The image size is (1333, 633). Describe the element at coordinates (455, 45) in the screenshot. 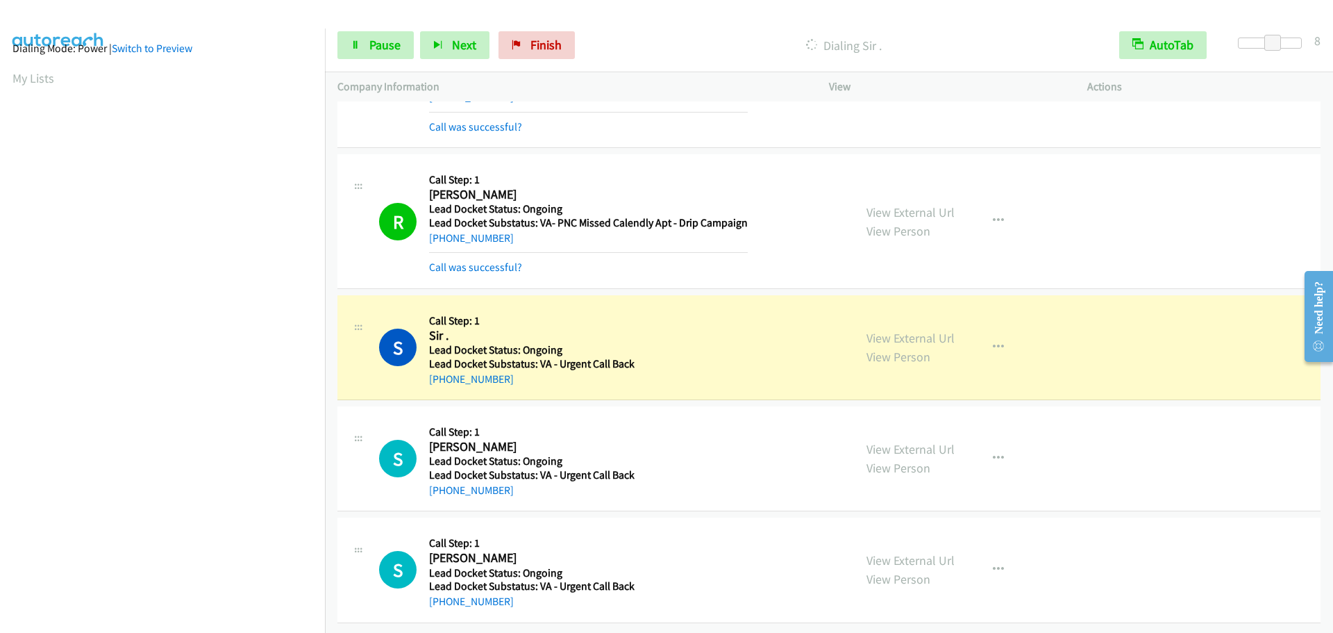

I see `button: Next` at that location.